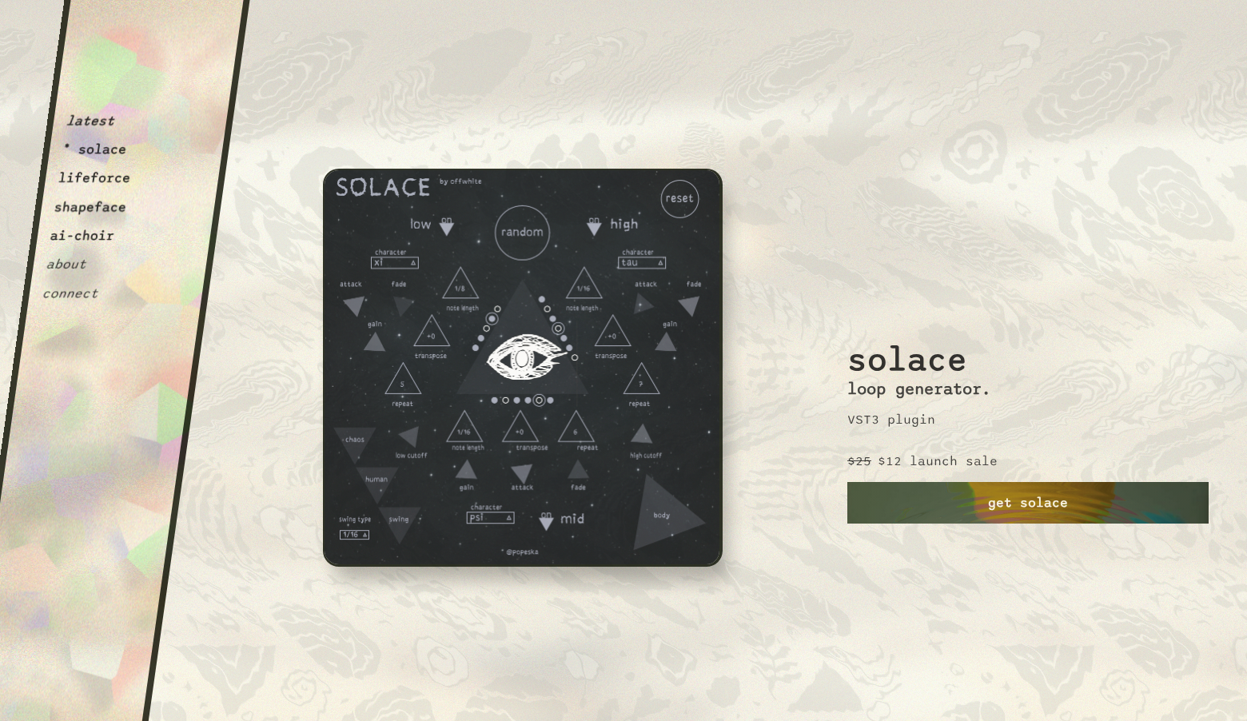 The image size is (1247, 721). Describe the element at coordinates (891, 420) in the screenshot. I see `p: VST3 plugin` at that location.